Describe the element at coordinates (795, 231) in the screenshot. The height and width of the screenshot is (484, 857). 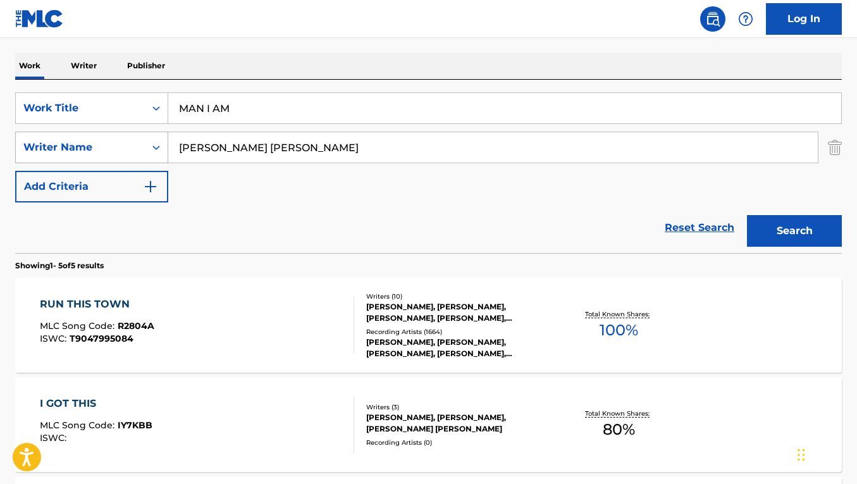
I see `button: Search` at that location.